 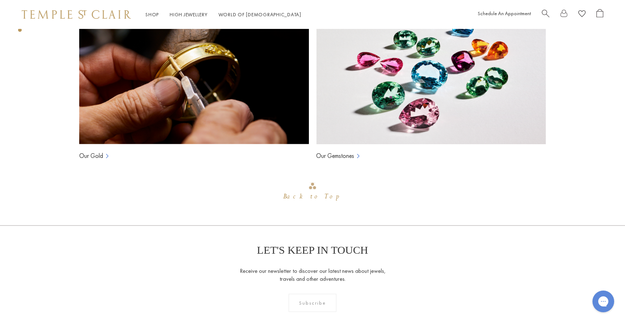 I want to click on div: Go to top, so click(x=312, y=192).